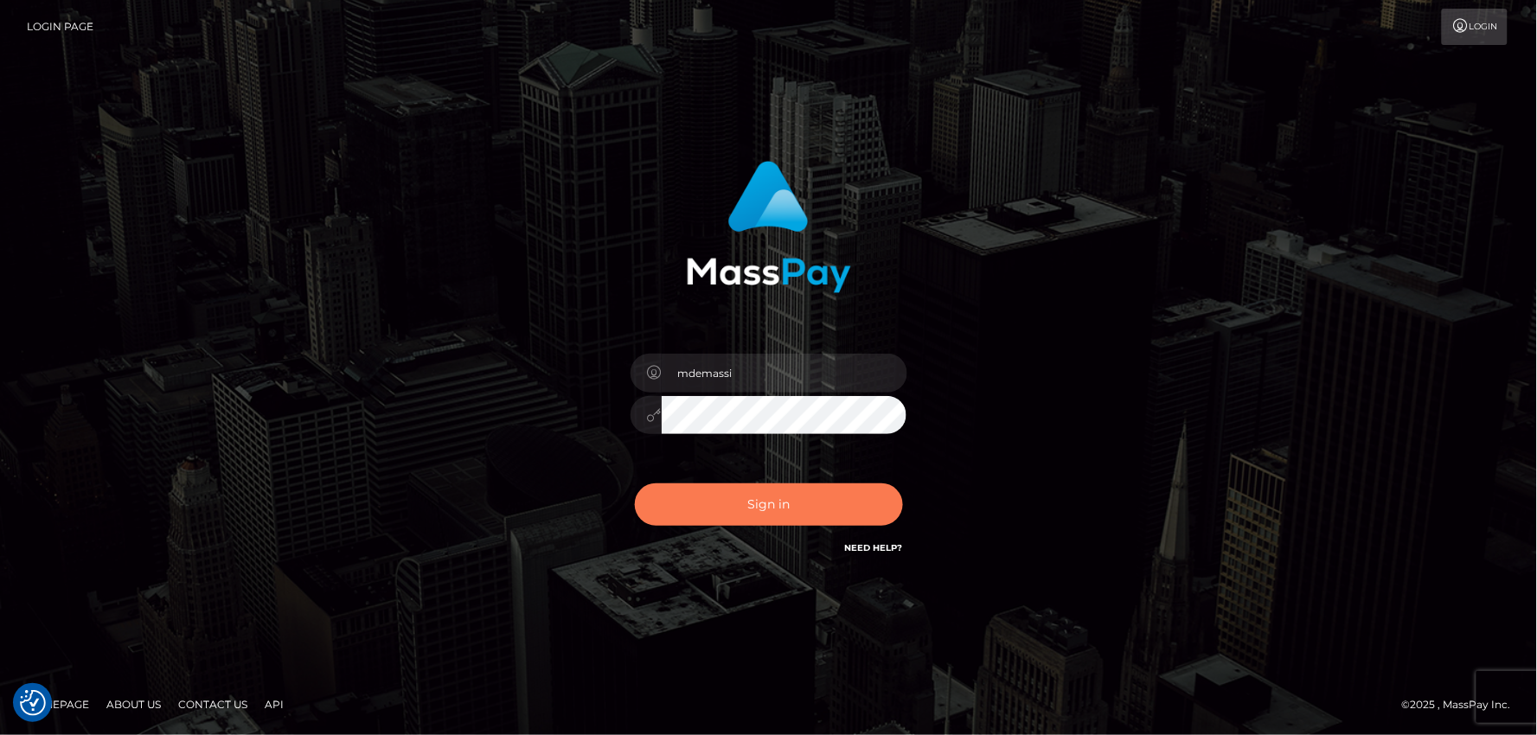 The image size is (1537, 735). Describe the element at coordinates (784, 373) in the screenshot. I see `input: Username...` at that location.